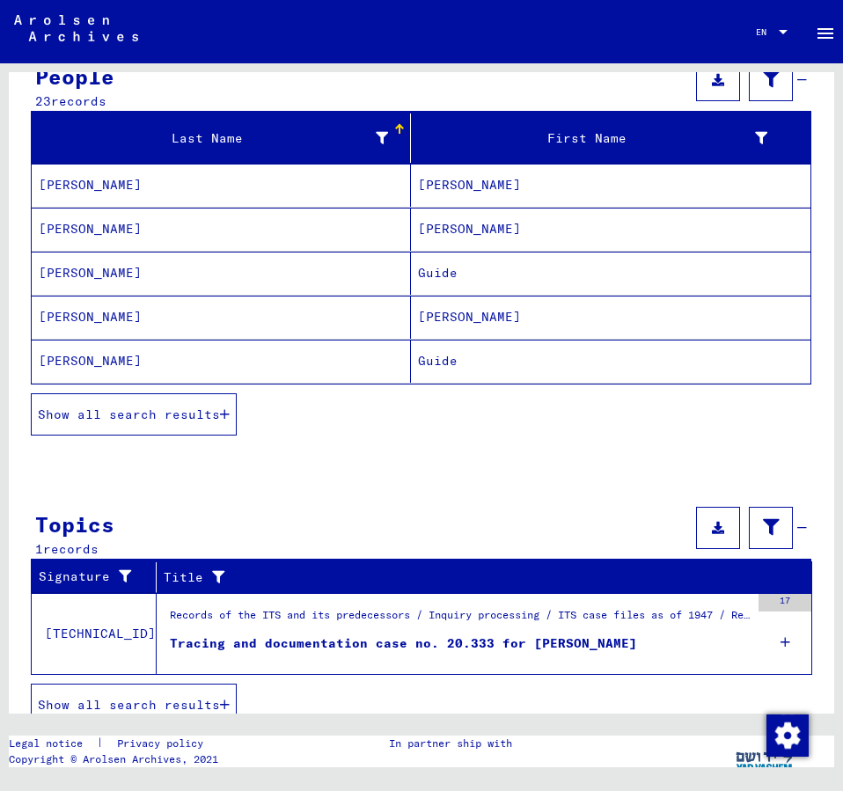 Image resolution: width=843 pixels, height=791 pixels. I want to click on div: Topics, so click(75, 524).